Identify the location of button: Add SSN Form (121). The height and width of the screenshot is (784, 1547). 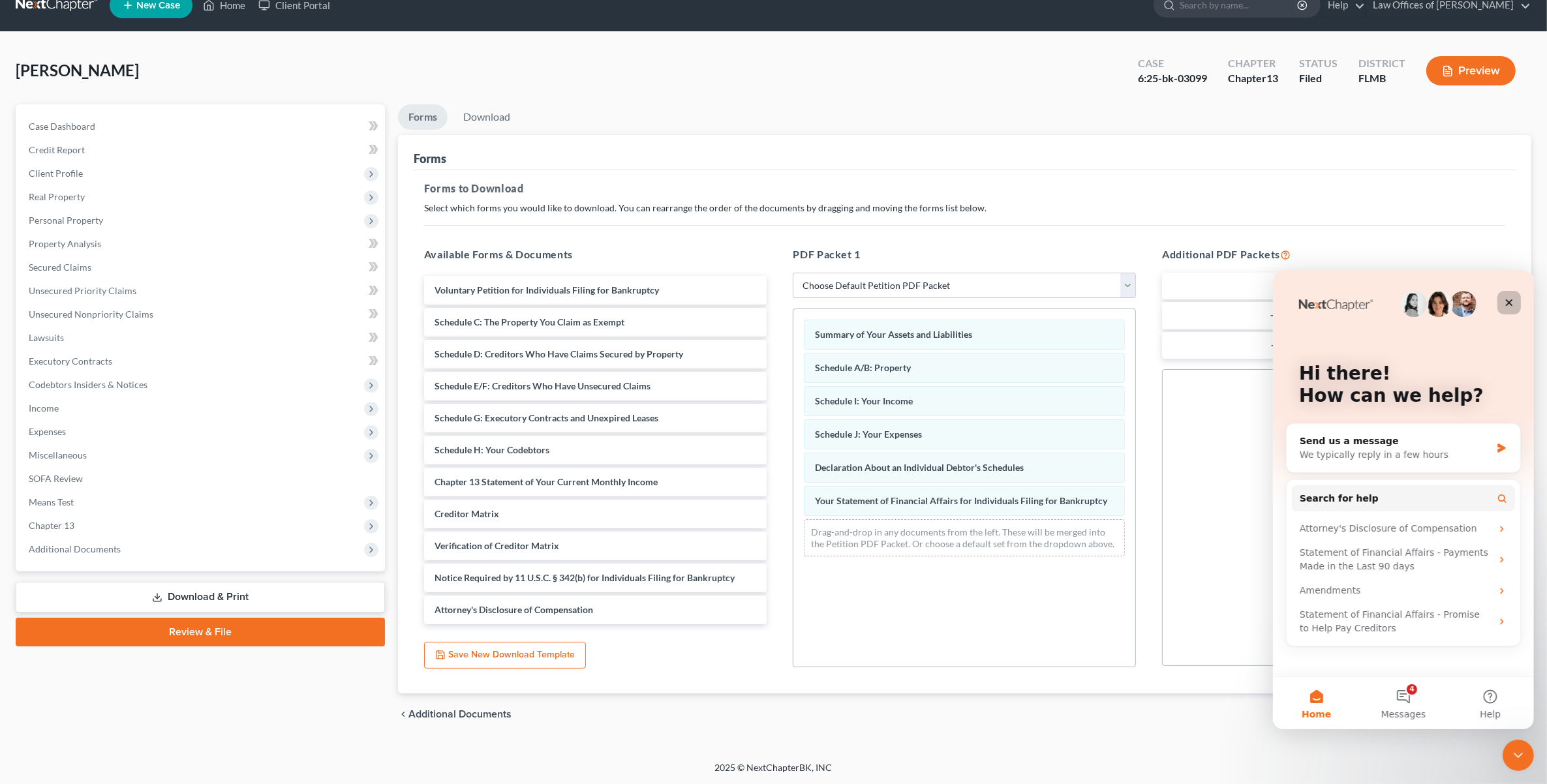
(1334, 286).